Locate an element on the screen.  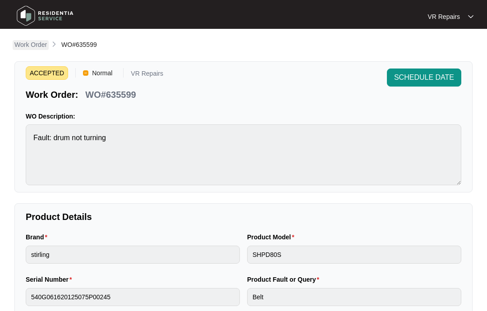
img: chevron-right is located at coordinates (54, 44).